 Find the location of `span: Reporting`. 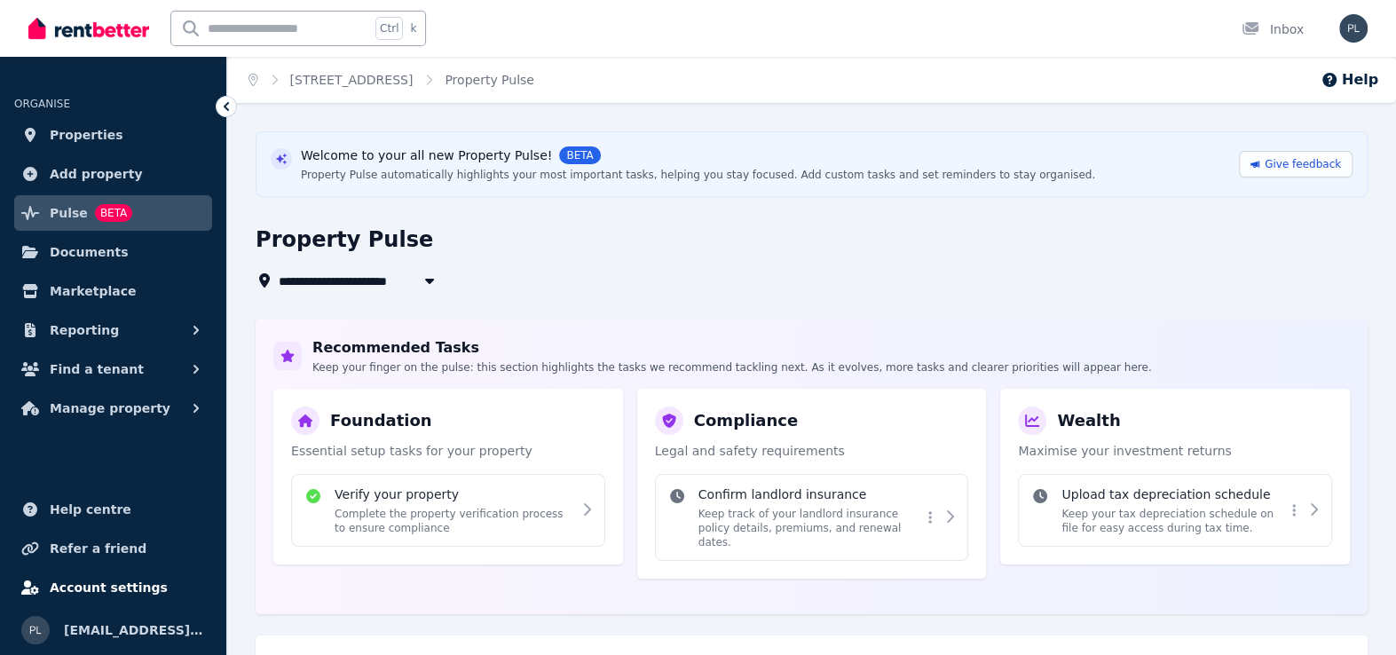

span: Reporting is located at coordinates (84, 330).